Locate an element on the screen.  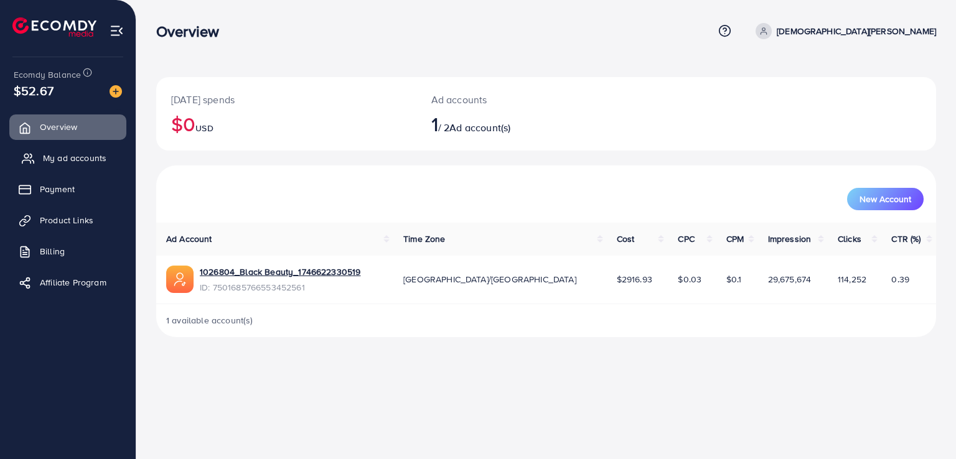
img: logo is located at coordinates (54, 27).